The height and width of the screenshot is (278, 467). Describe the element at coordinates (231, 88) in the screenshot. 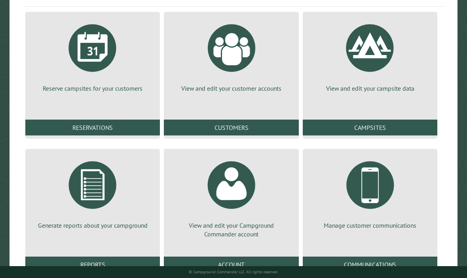

I see `p: View and edit your customer accounts` at that location.